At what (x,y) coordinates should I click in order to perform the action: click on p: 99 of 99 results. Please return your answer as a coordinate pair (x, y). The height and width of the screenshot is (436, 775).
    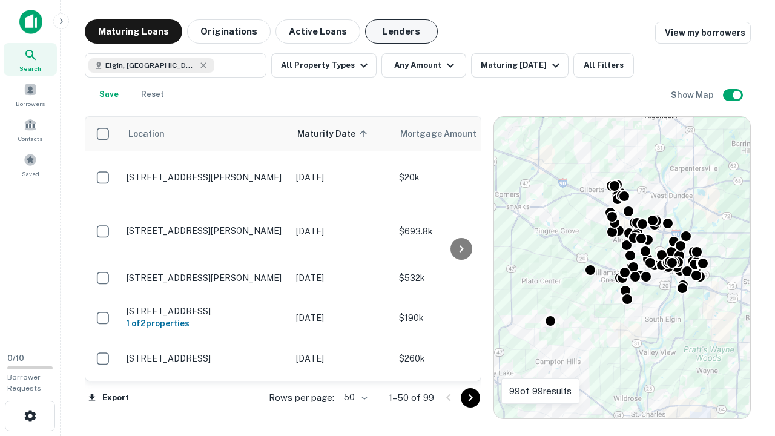
    Looking at the image, I should click on (540, 391).